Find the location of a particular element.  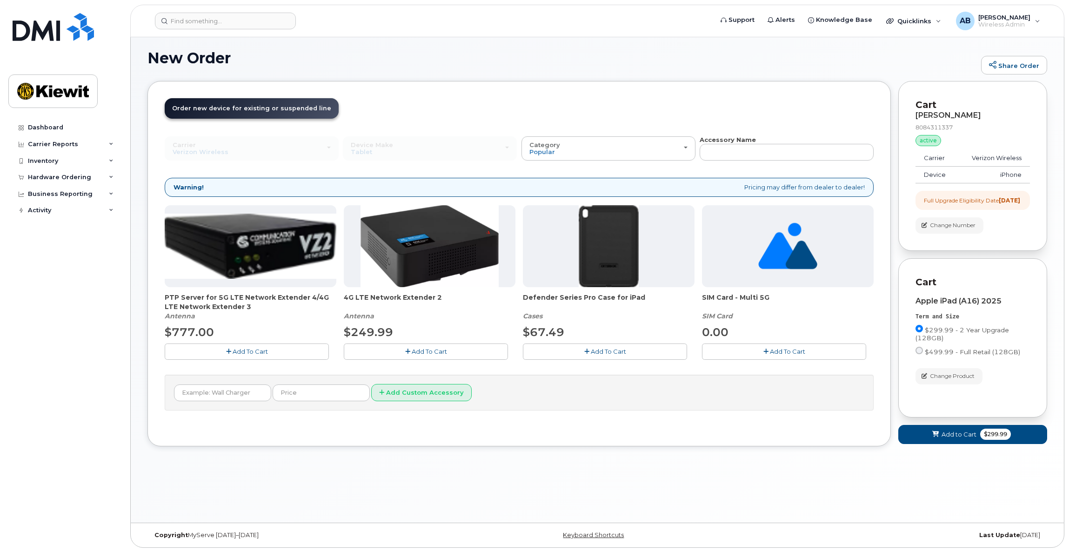

button: Change Number is located at coordinates (949, 225).